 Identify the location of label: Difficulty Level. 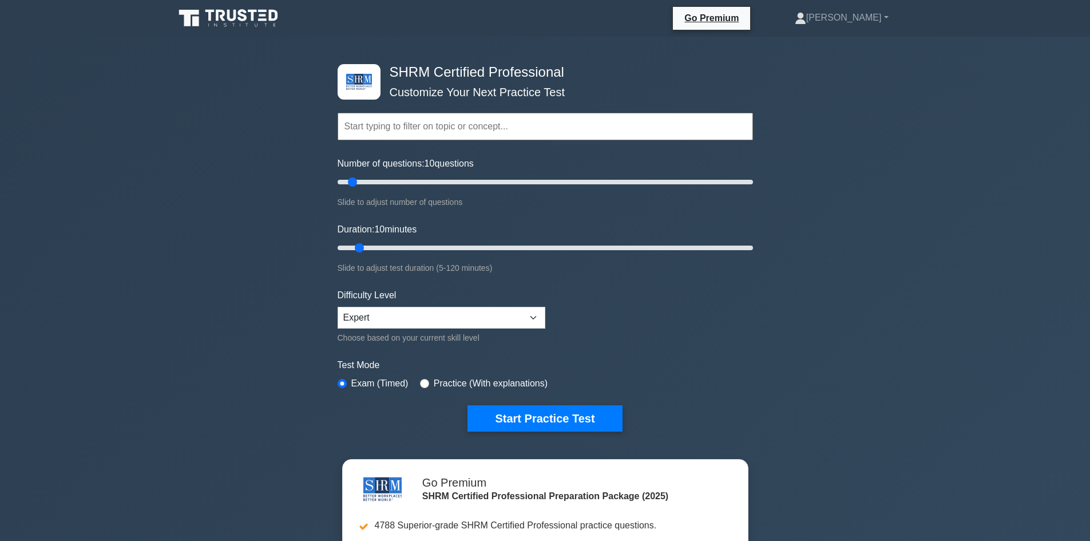
(367, 295).